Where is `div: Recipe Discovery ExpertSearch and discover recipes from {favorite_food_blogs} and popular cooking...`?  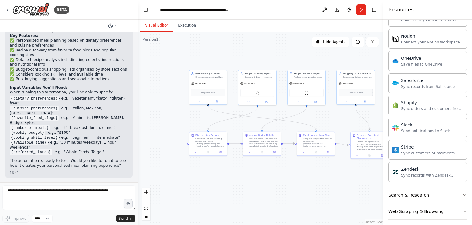
div: Recipe Discovery ExpertSearch and discover recipes from {favorite_food_blogs} and popular cooking... is located at coordinates (257, 87).